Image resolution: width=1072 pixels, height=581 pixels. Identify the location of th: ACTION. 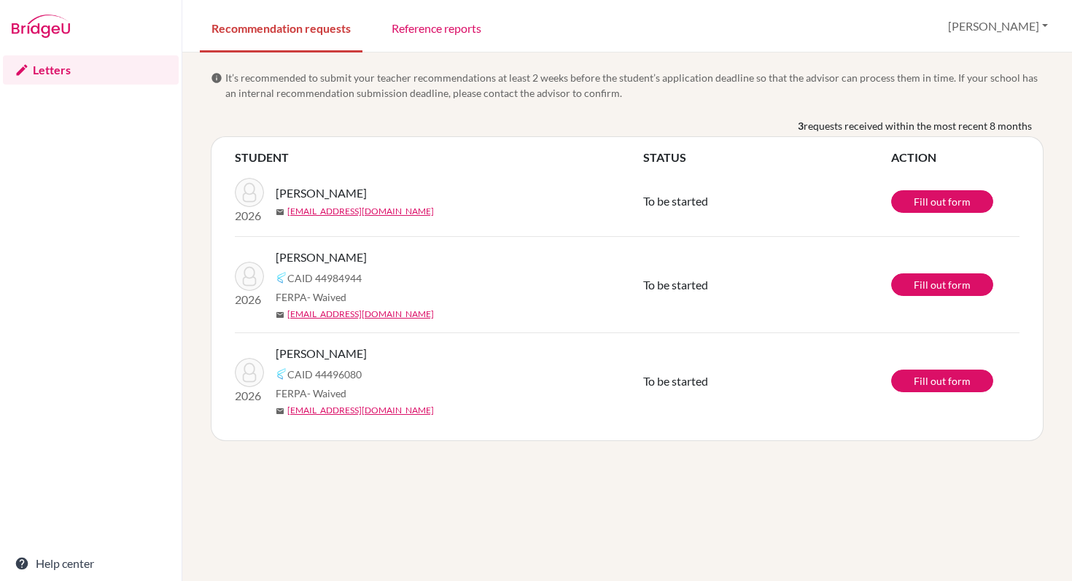
(955, 158).